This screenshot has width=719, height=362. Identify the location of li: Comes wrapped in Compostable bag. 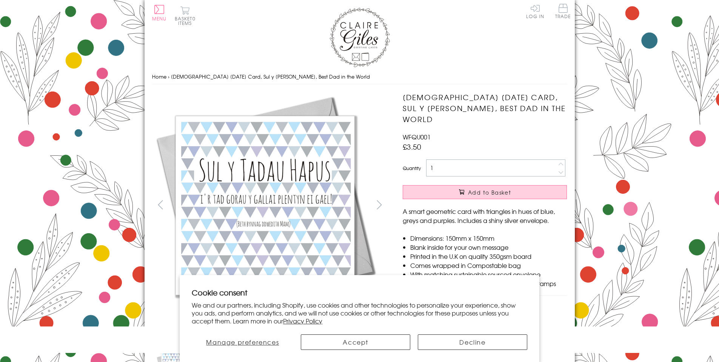
(489, 265).